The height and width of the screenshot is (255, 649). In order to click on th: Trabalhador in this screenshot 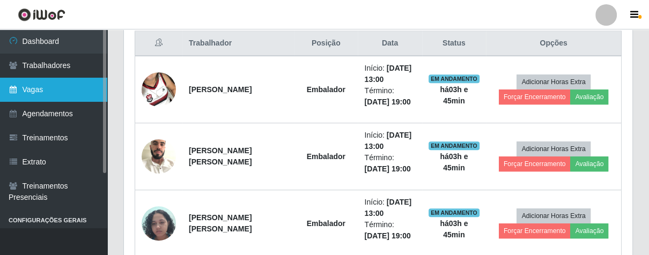, I will do `click(238, 43)`.